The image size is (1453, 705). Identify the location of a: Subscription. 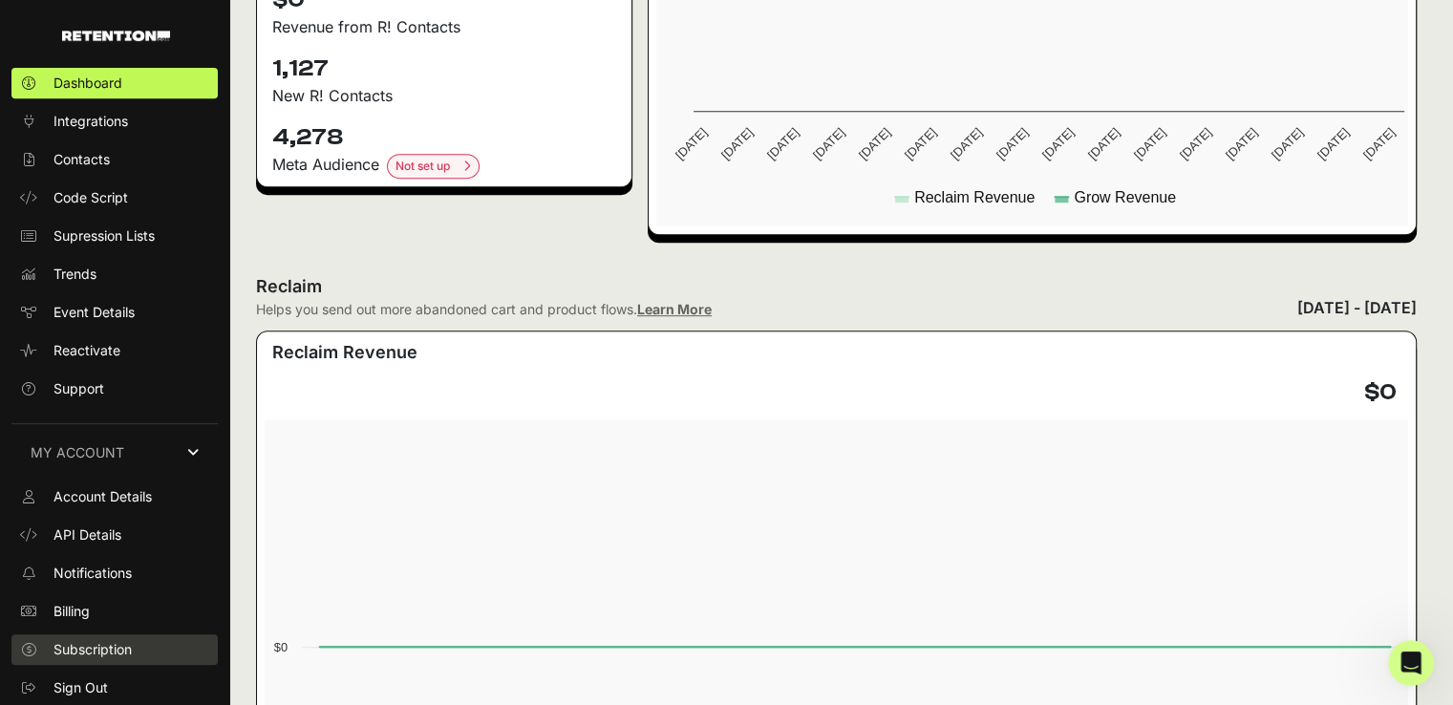
(115, 650).